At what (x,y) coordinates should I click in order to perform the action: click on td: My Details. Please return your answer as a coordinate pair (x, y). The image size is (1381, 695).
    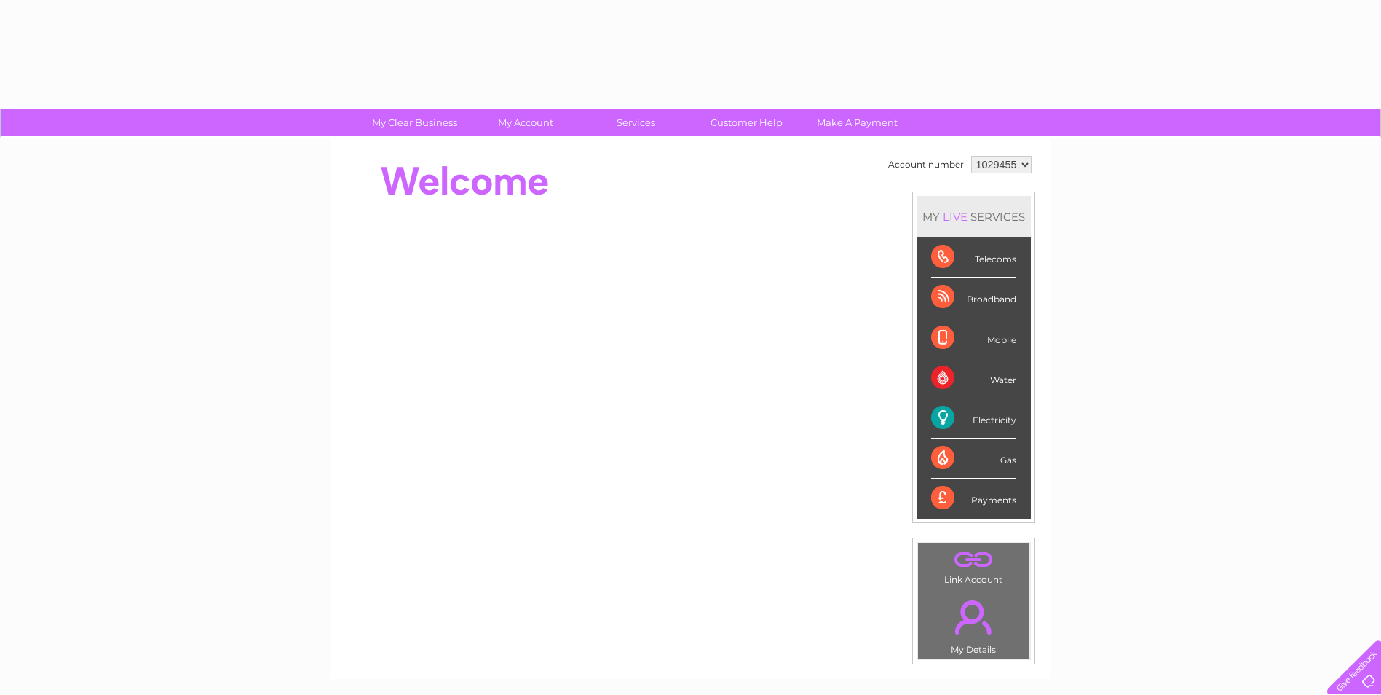
    Looking at the image, I should click on (973, 623).